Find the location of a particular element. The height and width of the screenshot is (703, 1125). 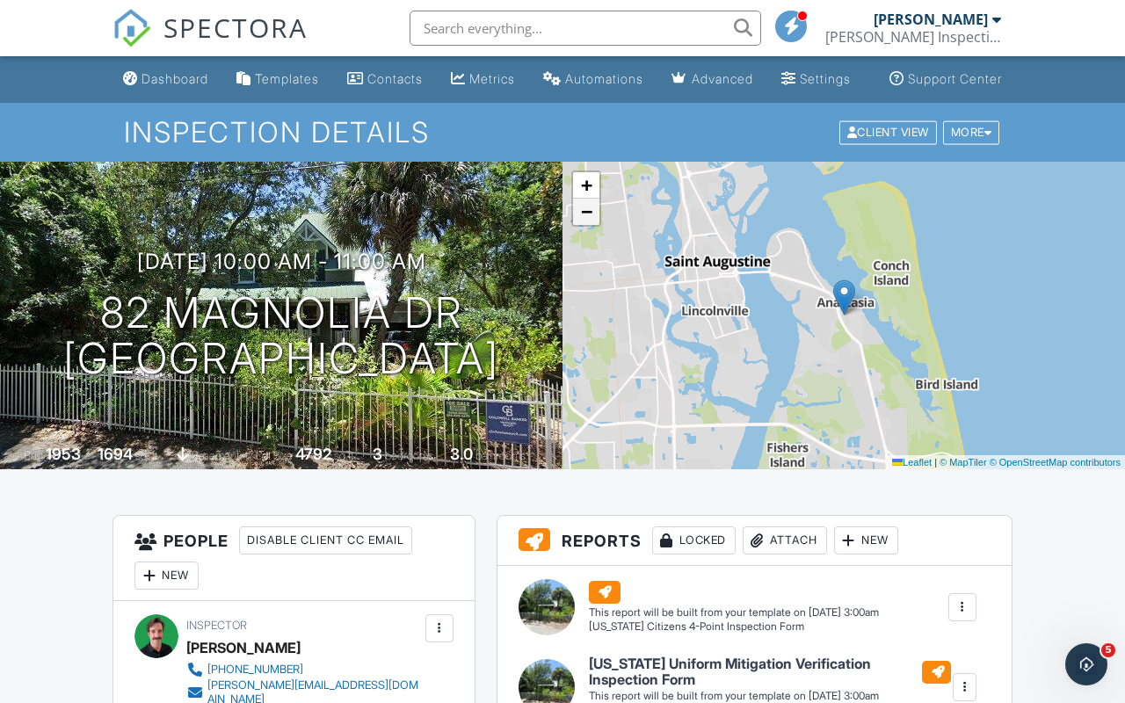

a: © OpenStreetMap contributors is located at coordinates (1055, 463).